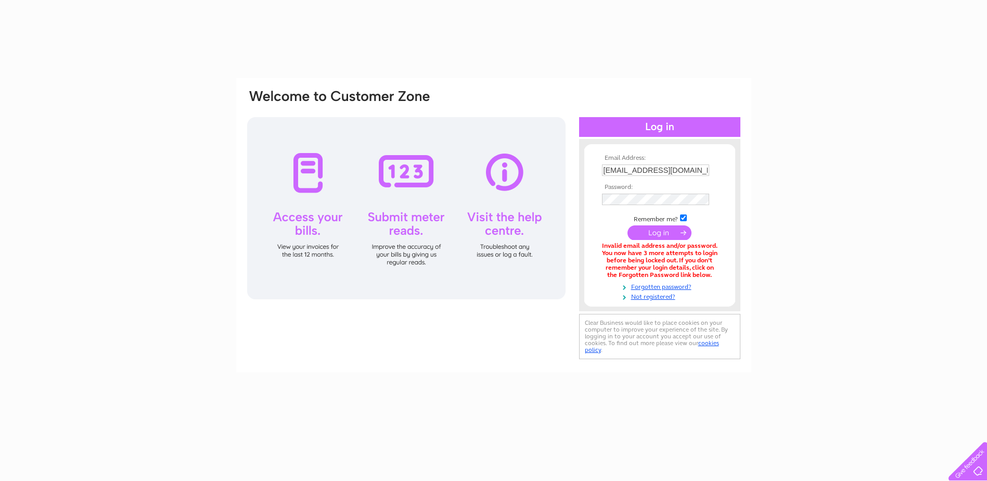  I want to click on a: Not registered?, so click(661, 296).